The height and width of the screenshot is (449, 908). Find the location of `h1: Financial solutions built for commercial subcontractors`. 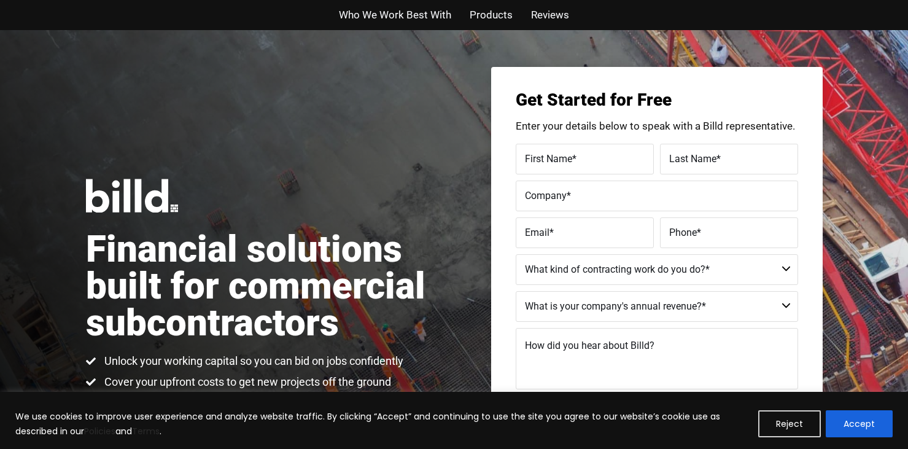

h1: Financial solutions built for commercial subcontractors is located at coordinates (270, 286).